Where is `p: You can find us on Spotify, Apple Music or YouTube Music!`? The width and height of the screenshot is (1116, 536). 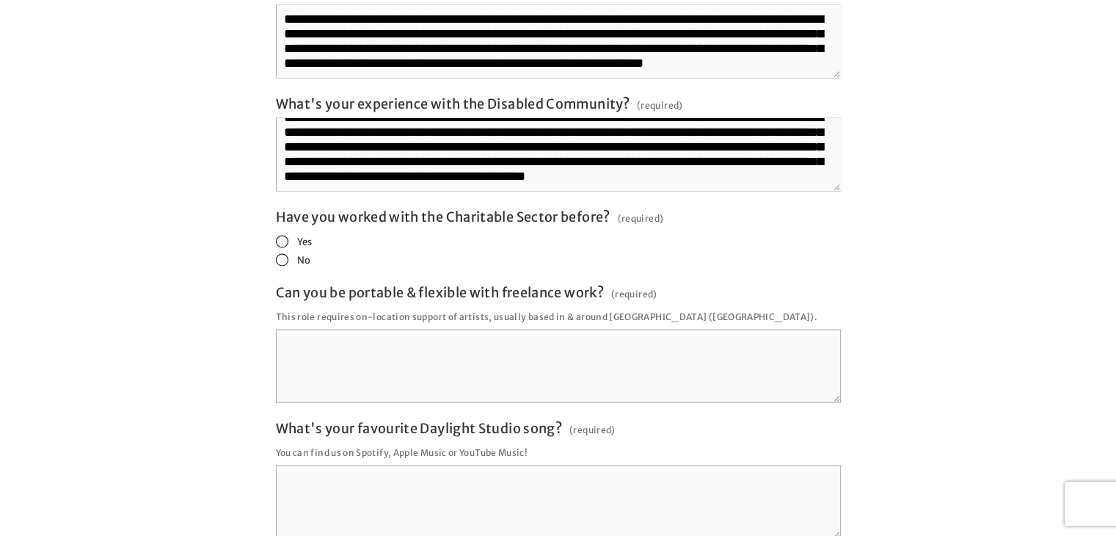
p: You can find us on Spotify, Apple Music or YouTube Music! is located at coordinates (558, 452).